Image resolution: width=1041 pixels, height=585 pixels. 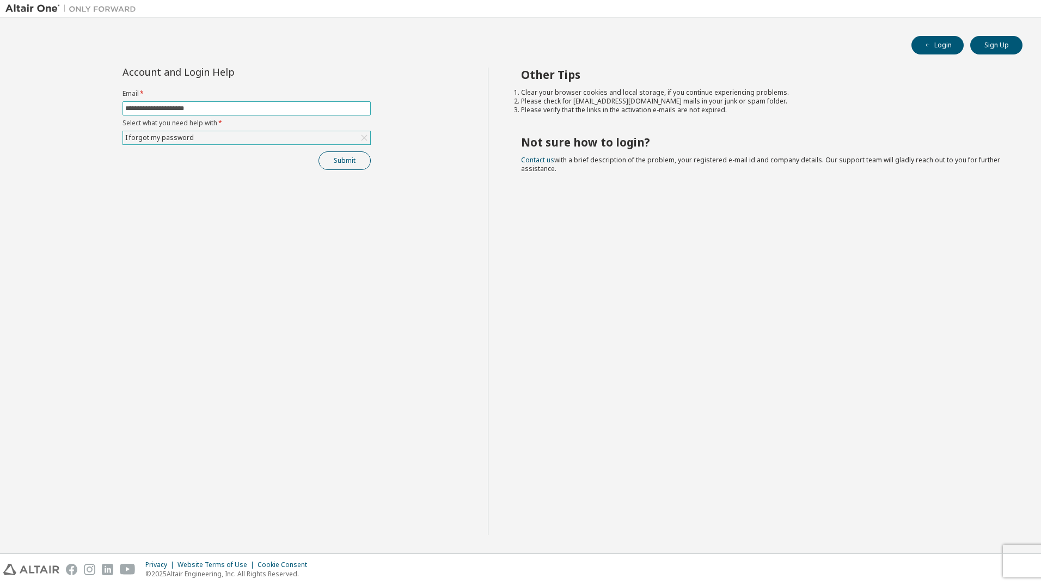 What do you see at coordinates (285, 565) in the screenshot?
I see `div: Cookie Consent` at bounding box center [285, 565].